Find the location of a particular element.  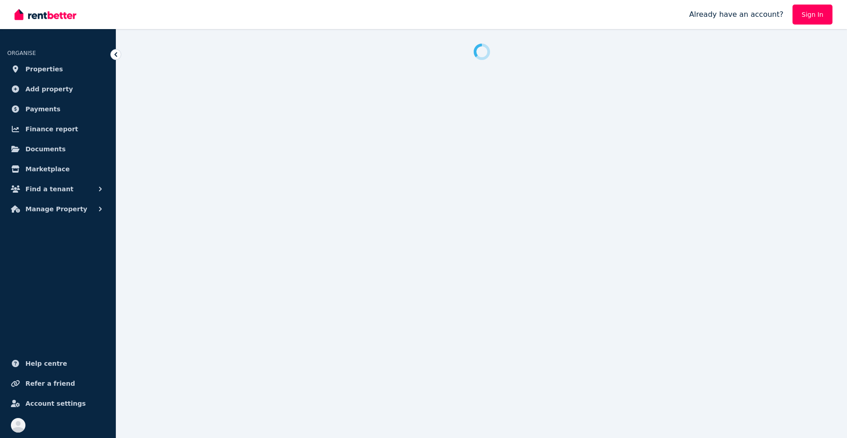

span: ORGANISE is located at coordinates (21, 53).